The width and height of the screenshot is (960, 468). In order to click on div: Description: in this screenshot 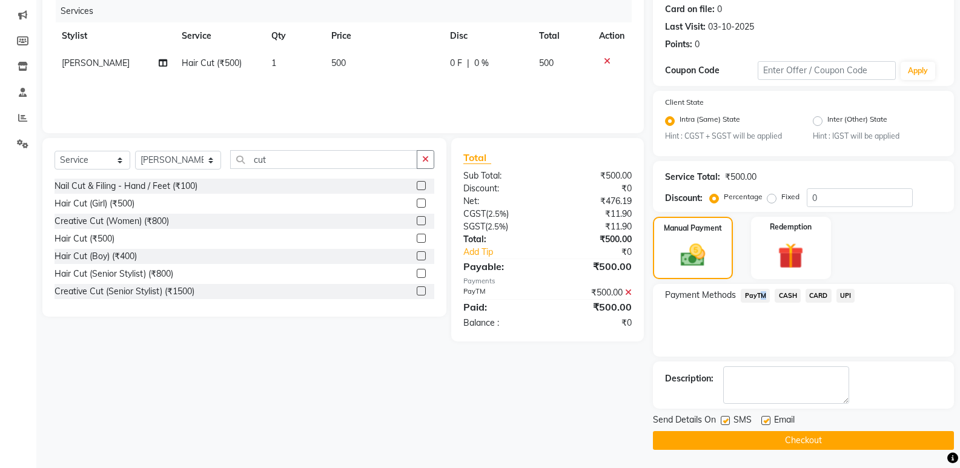, I will do `click(689, 379)`.